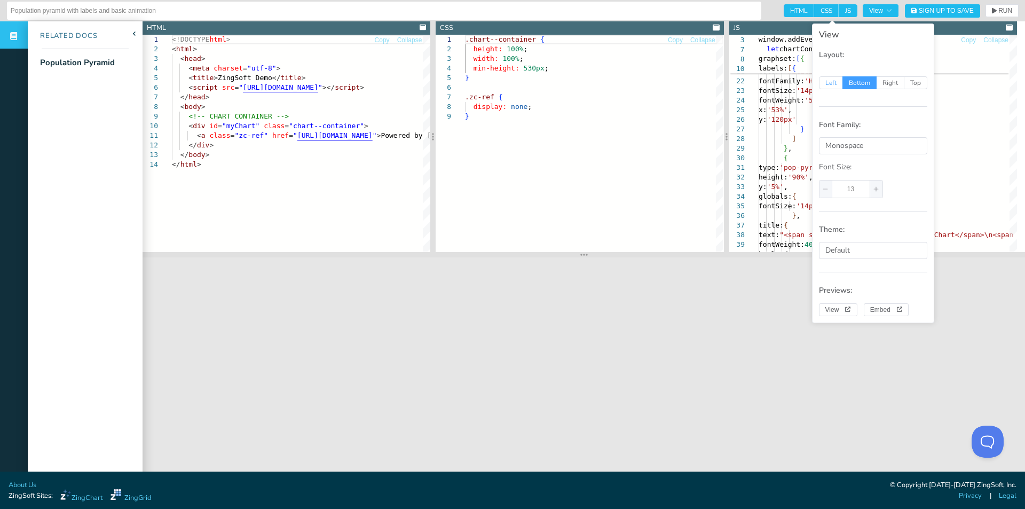 The width and height of the screenshot is (1025, 509). Describe the element at coordinates (443, 88) in the screenshot. I see `div: 6` at that location.